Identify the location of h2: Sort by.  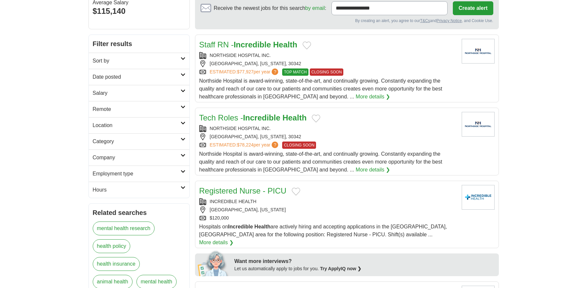
(136, 61).